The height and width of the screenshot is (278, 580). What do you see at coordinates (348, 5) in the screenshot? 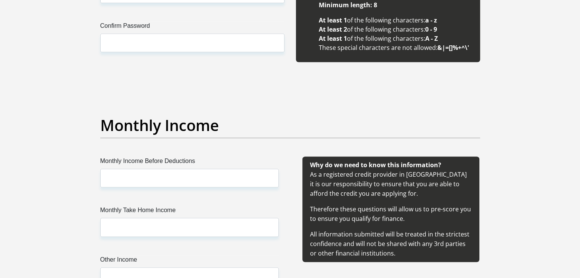
I see `b: Minimum length: 8` at bounding box center [348, 5].